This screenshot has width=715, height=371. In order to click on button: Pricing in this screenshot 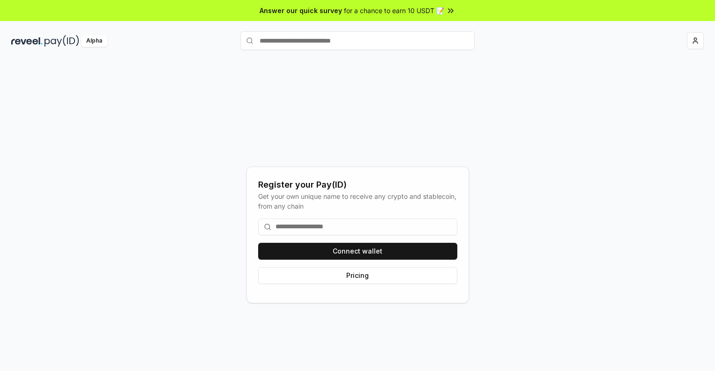, I will do `click(357, 276)`.